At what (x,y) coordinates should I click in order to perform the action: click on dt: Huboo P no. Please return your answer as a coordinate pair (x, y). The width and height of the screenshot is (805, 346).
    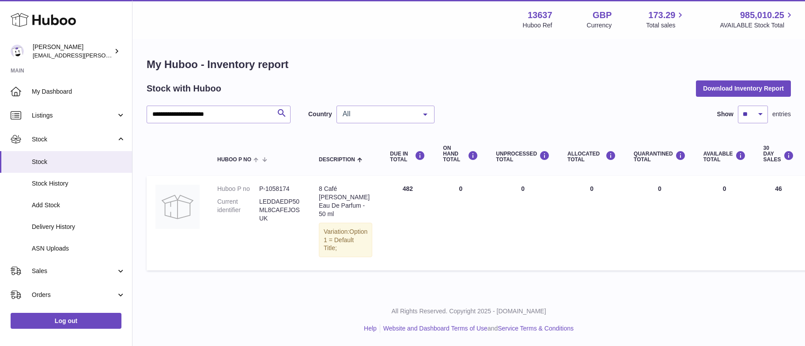
    Looking at the image, I should click on (238, 189).